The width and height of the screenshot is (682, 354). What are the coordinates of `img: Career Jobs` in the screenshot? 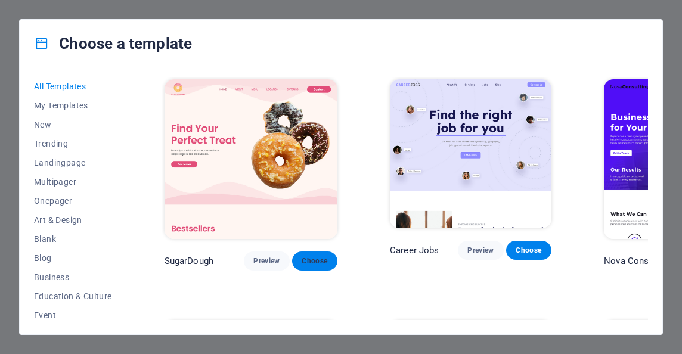 It's located at (470, 154).